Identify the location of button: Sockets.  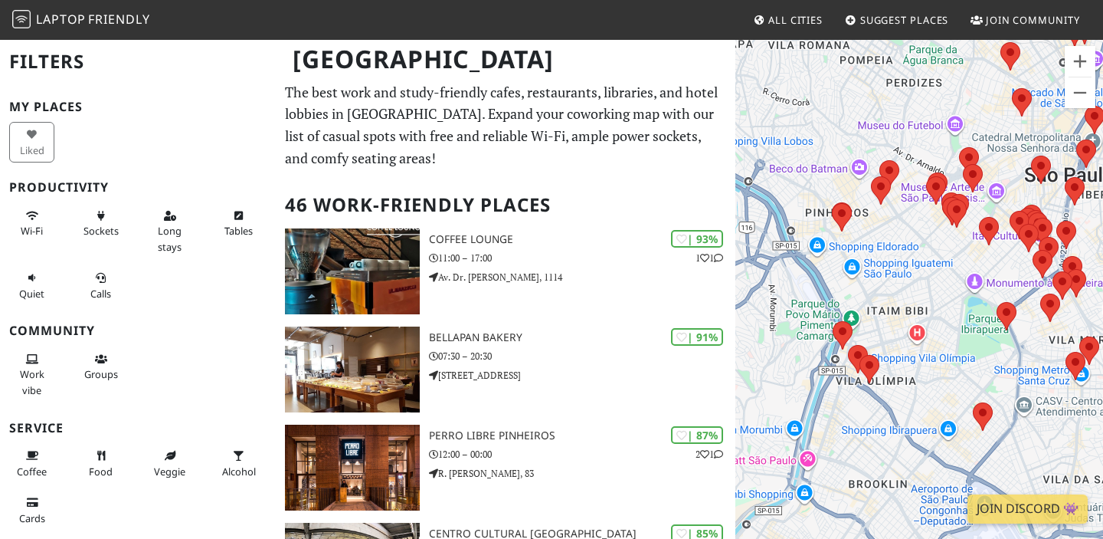
(100, 223).